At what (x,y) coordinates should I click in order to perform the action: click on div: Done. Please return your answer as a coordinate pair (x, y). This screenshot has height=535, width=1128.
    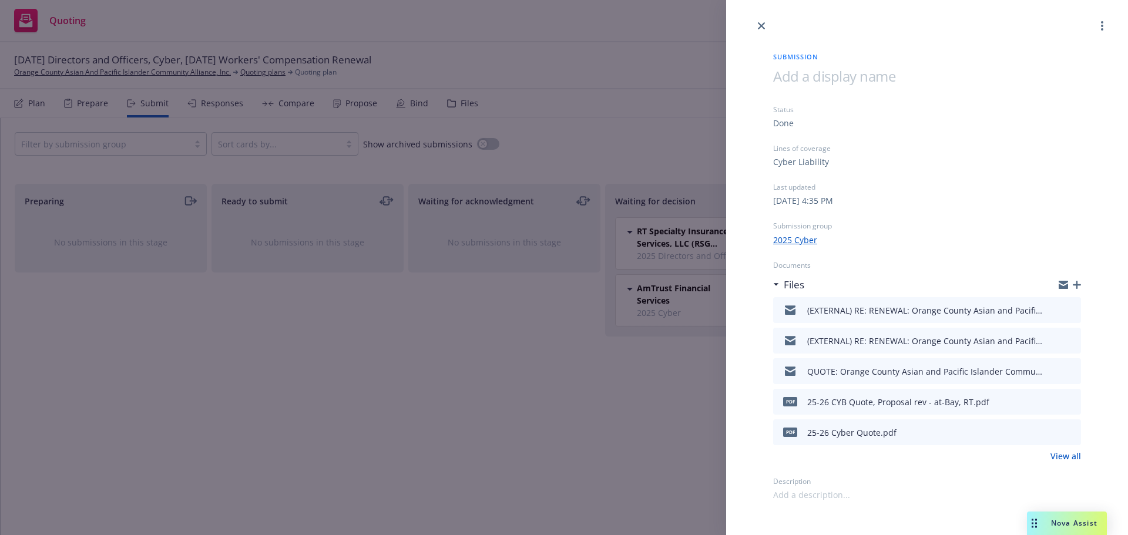
    Looking at the image, I should click on (783, 123).